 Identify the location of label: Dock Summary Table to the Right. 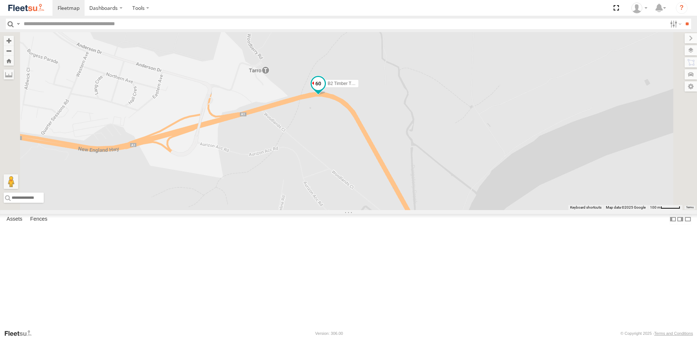
(681, 219).